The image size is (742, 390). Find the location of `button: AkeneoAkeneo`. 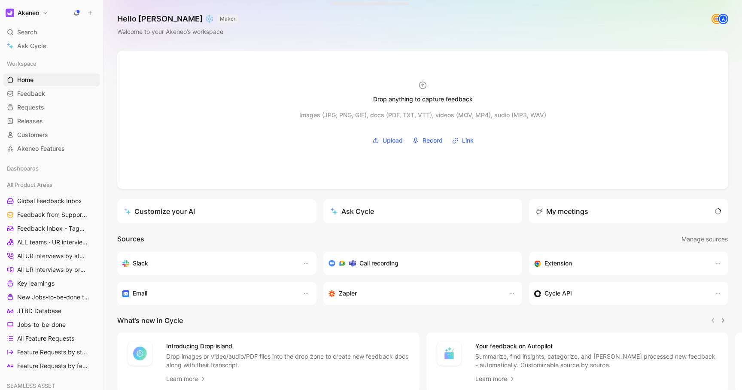

button: AkeneoAkeneo is located at coordinates (27, 13).